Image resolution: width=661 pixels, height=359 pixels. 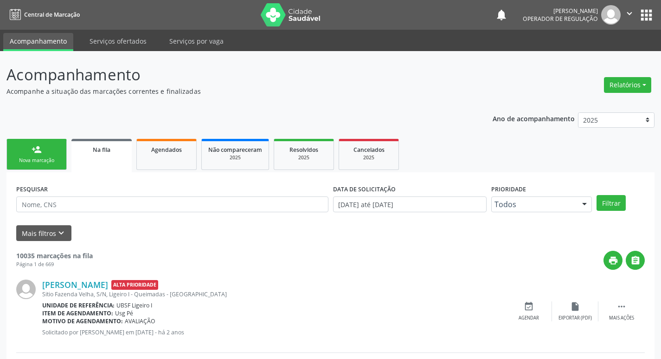 I want to click on input: Nome, CNS, so click(x=172, y=204).